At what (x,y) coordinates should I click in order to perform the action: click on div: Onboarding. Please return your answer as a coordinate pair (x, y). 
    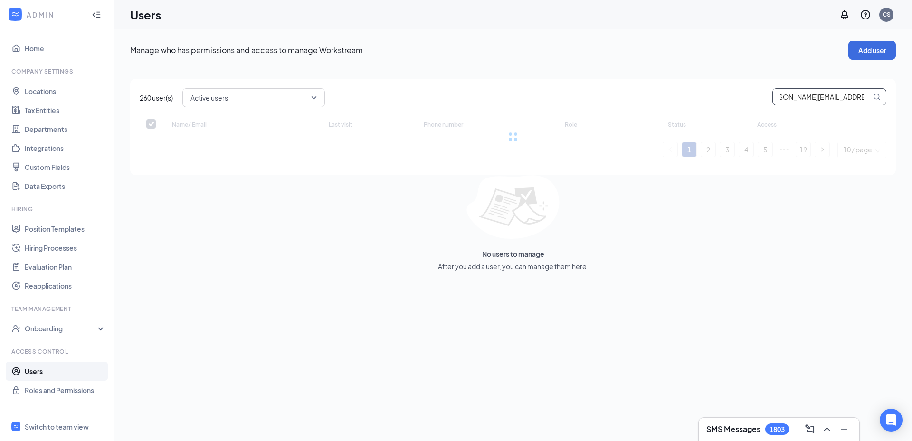
    Looking at the image, I should click on (61, 329).